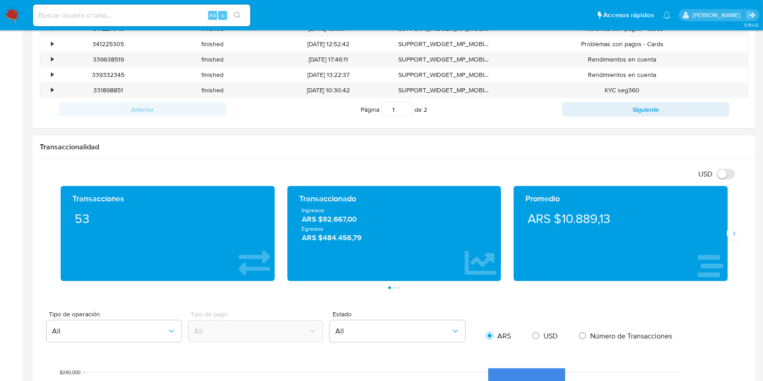 This screenshot has width=763, height=381. What do you see at coordinates (223, 15) in the screenshot?
I see `span: s` at bounding box center [223, 15].